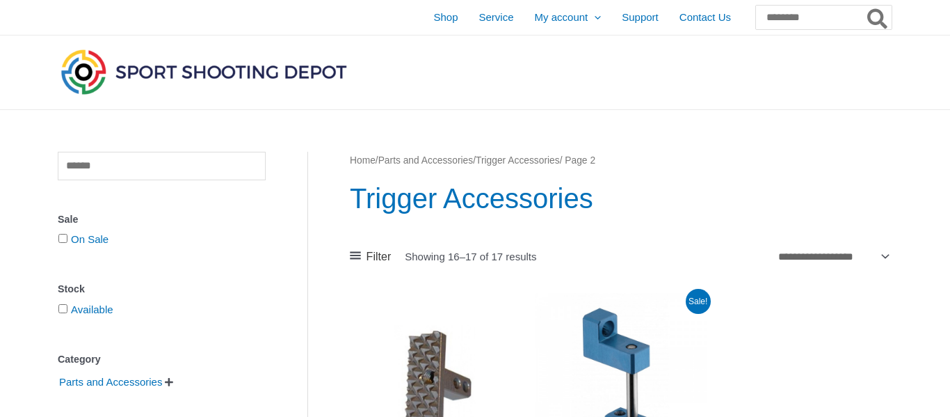  What do you see at coordinates (379, 257) in the screenshot?
I see `span: Filter` at bounding box center [379, 257].